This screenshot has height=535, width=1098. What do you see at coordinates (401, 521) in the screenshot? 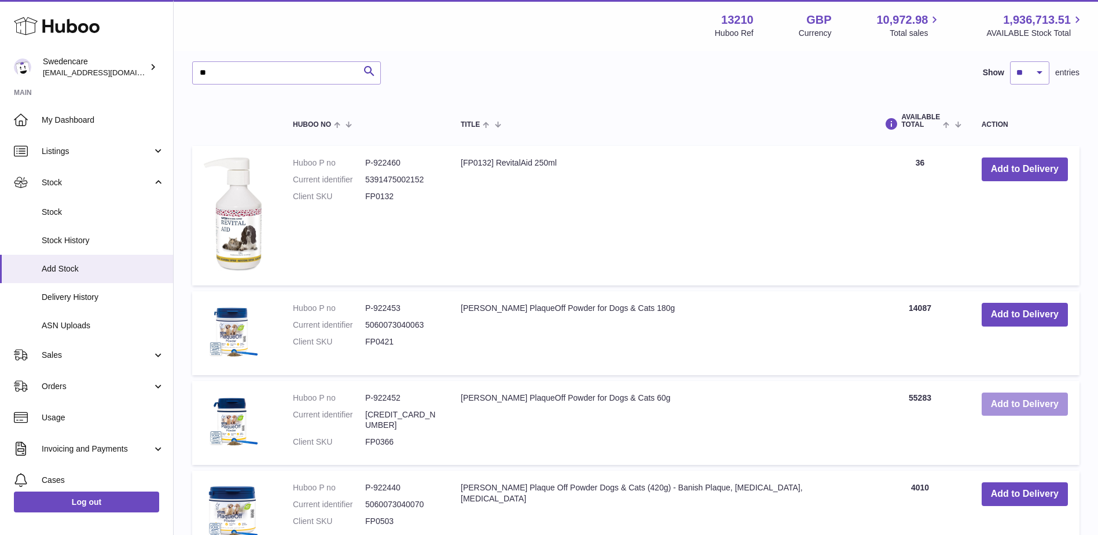
I see `dd: FP0503` at bounding box center [401, 521].